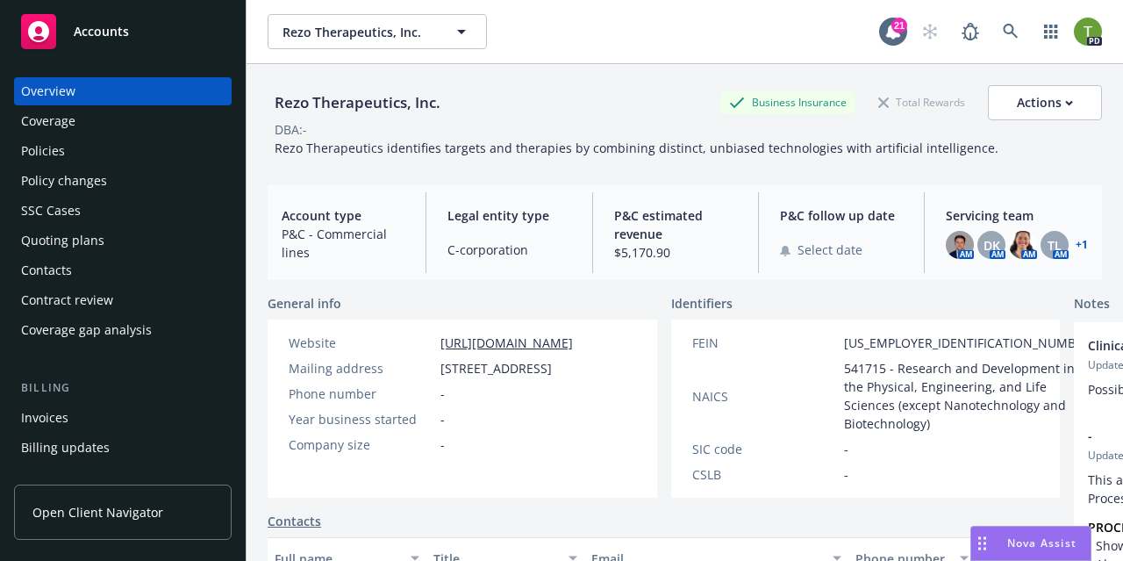 The width and height of the screenshot is (1123, 561). Describe the element at coordinates (357, 103) in the screenshot. I see `div: Rezo Therapeutics, Inc.` at that location.